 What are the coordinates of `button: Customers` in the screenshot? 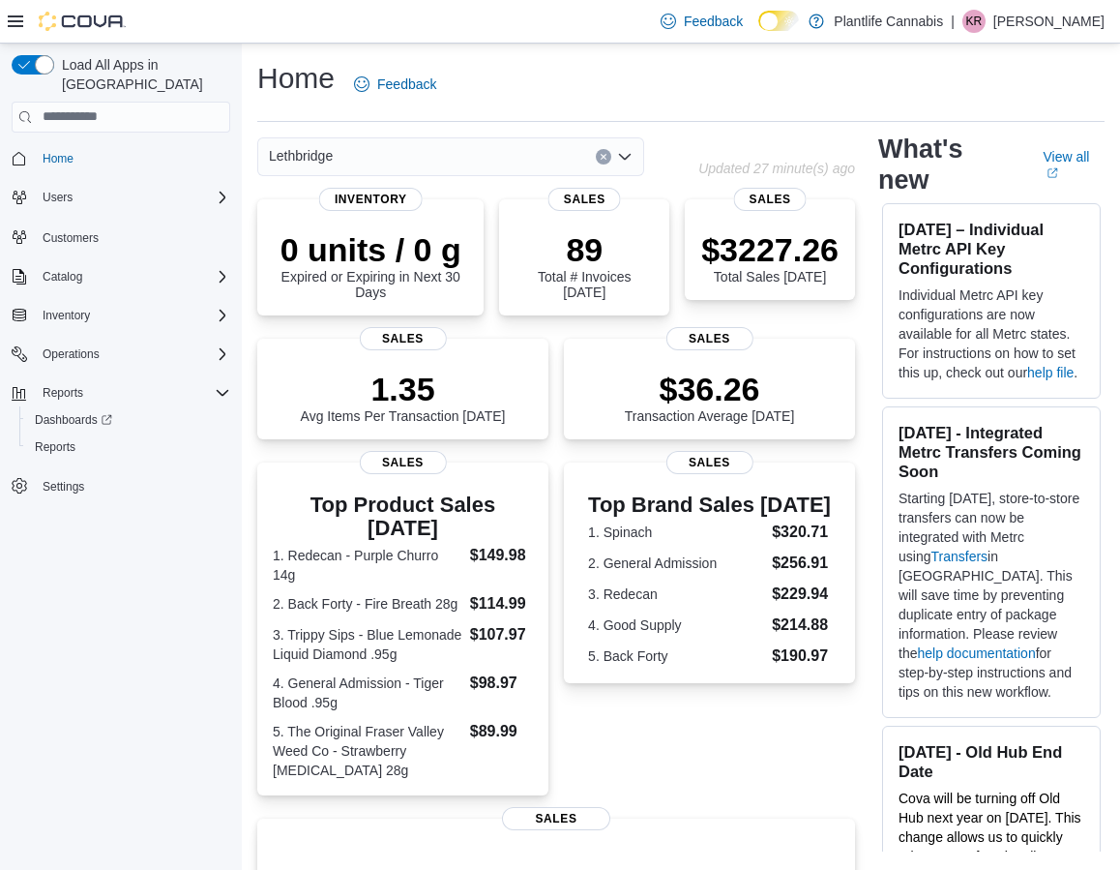 It's located at (121, 236).